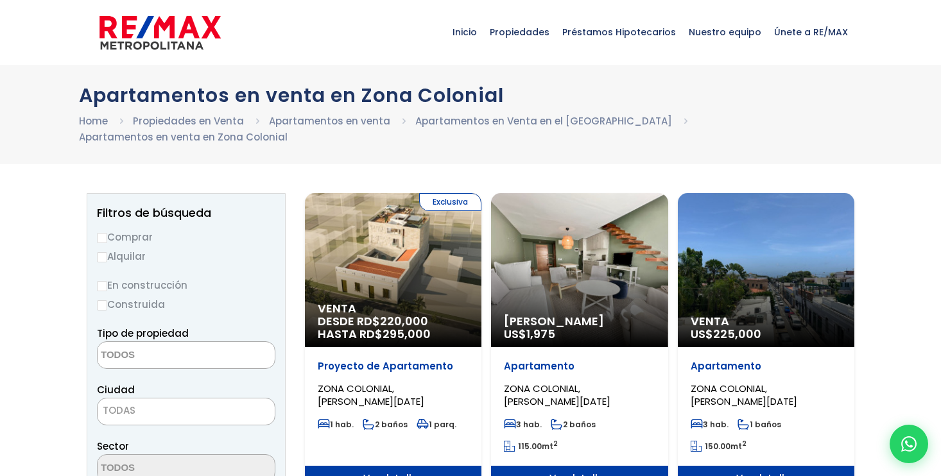  Describe the element at coordinates (541, 334) in the screenshot. I see `span: 1,975` at that location.